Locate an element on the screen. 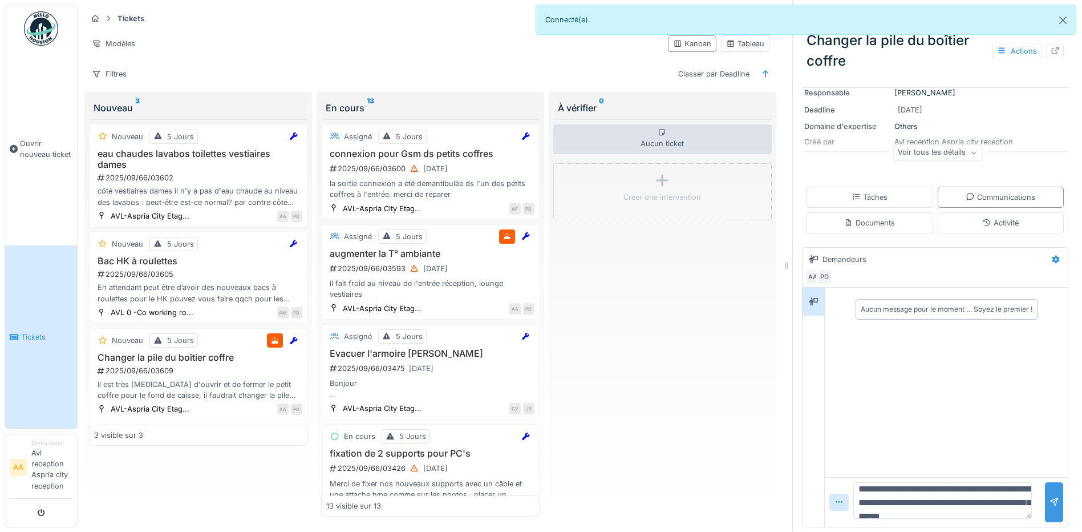 This screenshot has width=1082, height=532. div: Voir tous les détails is located at coordinates (937, 152).